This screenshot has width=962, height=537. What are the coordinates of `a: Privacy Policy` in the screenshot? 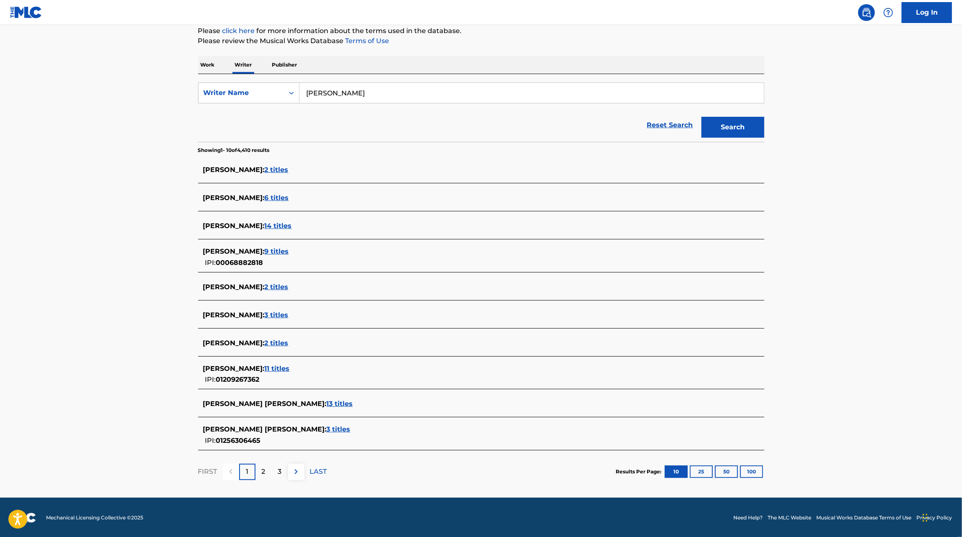 It's located at (934, 518).